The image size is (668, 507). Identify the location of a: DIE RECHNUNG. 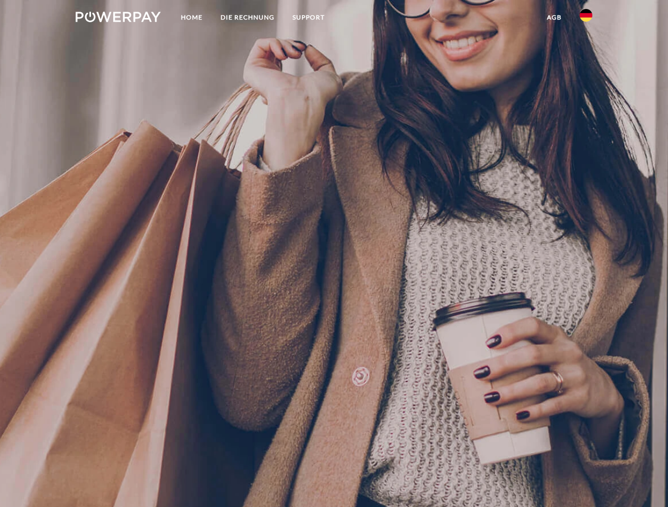
(247, 17).